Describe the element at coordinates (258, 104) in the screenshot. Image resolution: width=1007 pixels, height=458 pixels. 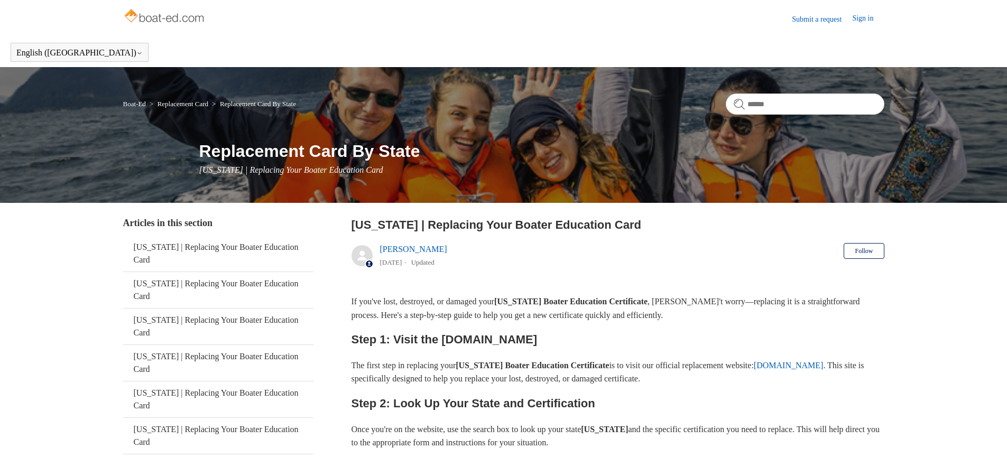
I see `a: Replacement Card By State` at that location.